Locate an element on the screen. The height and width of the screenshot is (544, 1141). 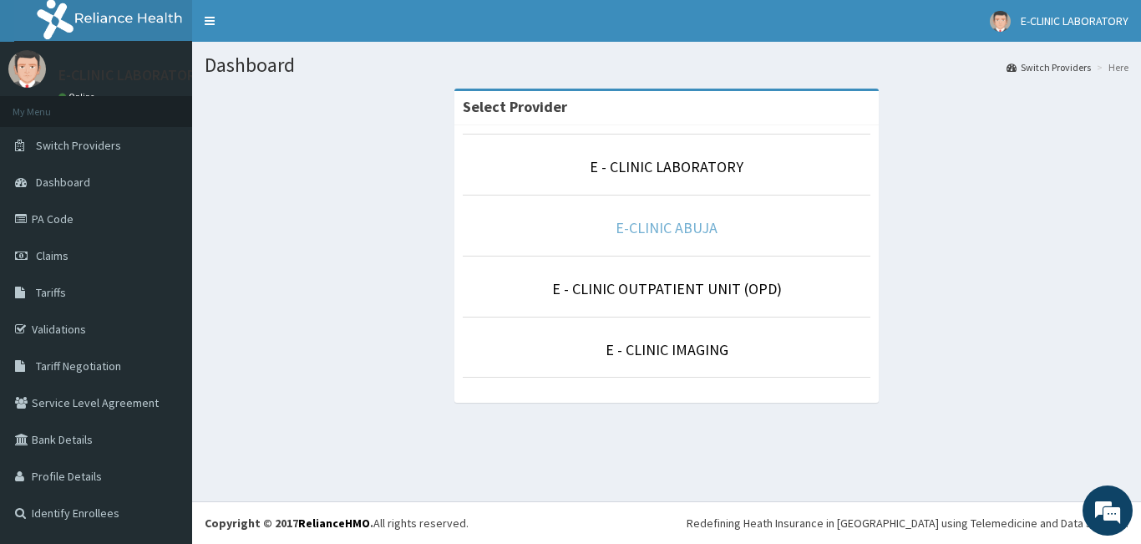
a: RelianceHMO is located at coordinates (334, 523).